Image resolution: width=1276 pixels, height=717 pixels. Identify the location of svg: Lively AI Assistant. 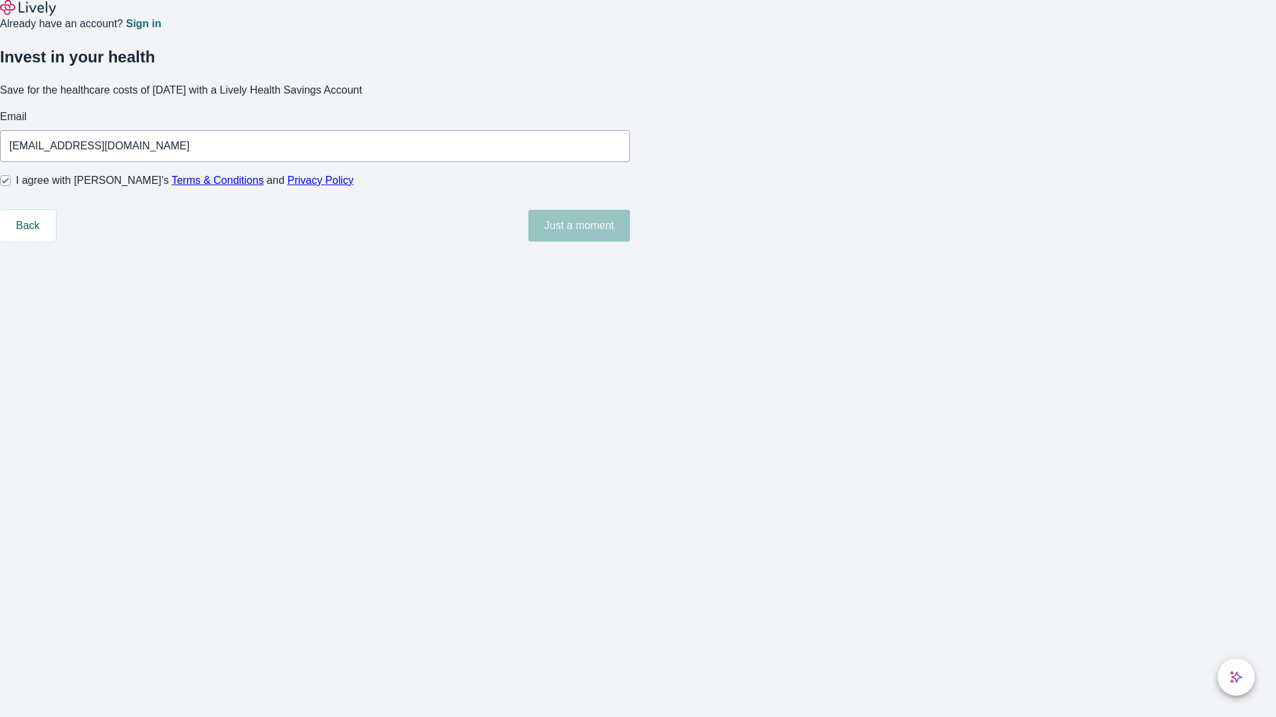
(1236, 678).